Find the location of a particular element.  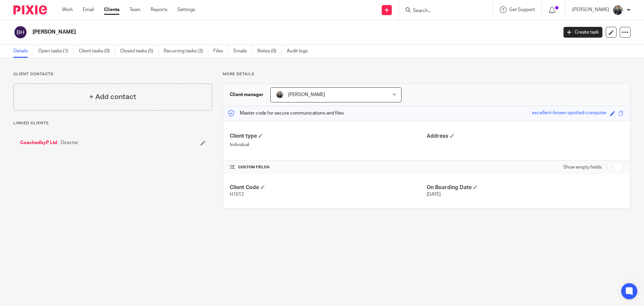

a: Audit logs is located at coordinates (300, 51).